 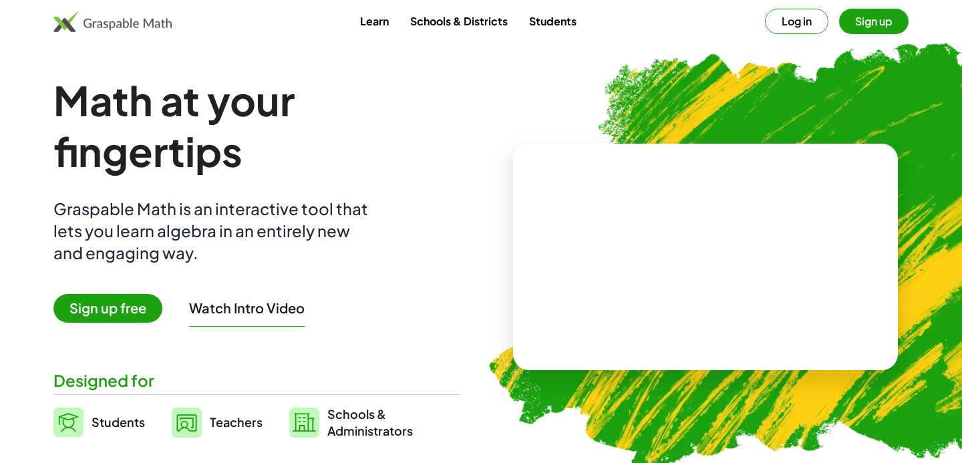 I want to click on span: Sign up free, so click(x=108, y=308).